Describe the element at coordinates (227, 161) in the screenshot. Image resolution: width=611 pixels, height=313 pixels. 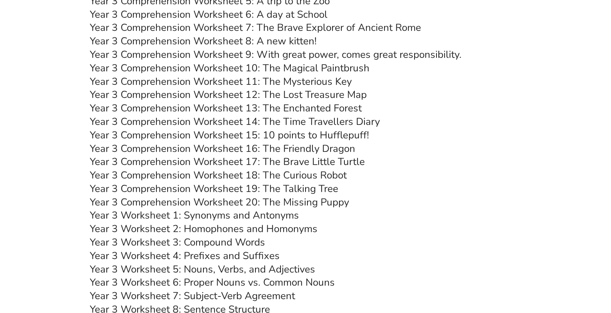
I see `a: Year 3 Comprehension Worksheet 17: The Brave Little Turtle` at that location.